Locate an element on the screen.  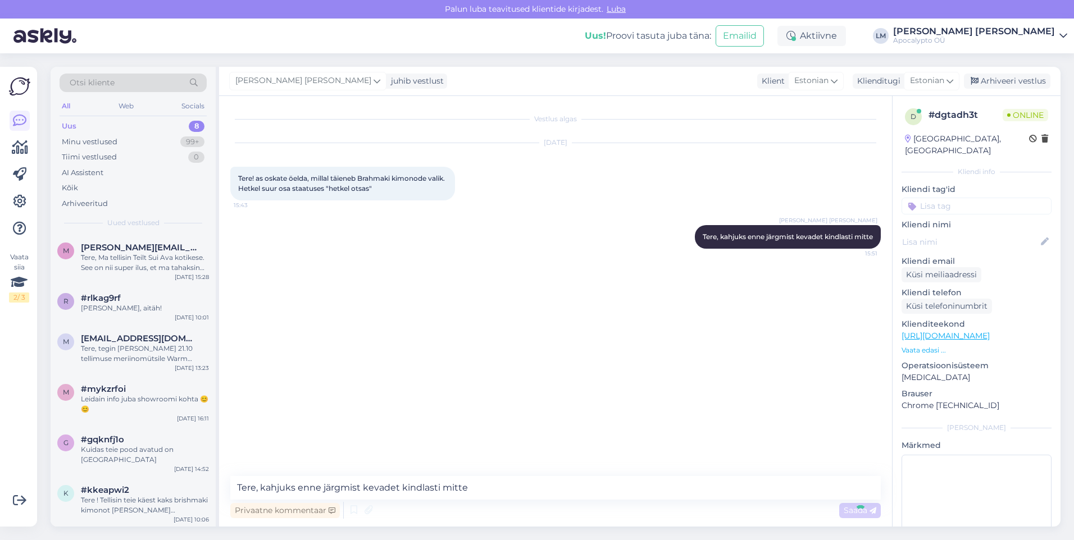
div: 0 is located at coordinates (196, 157).